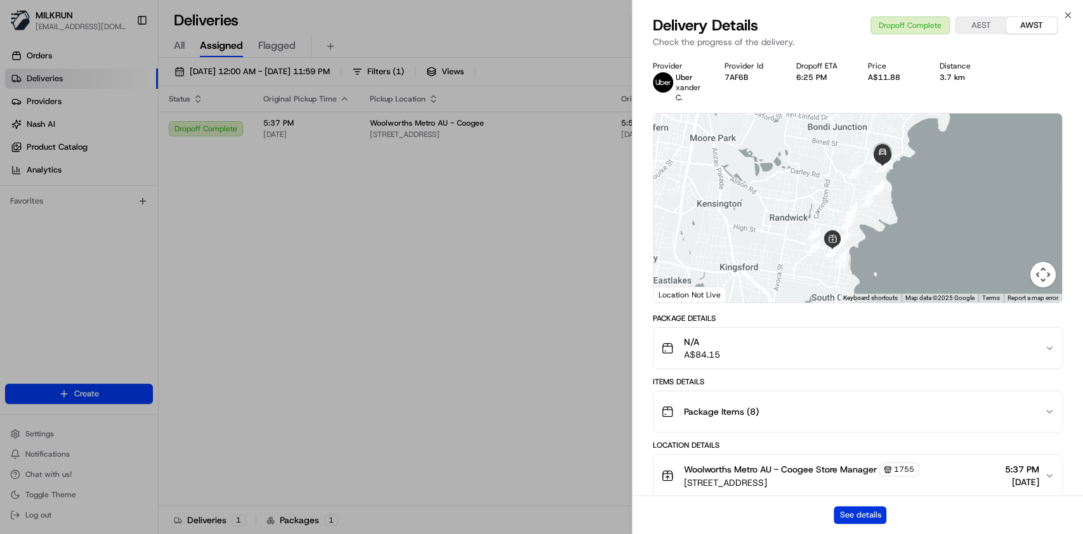 This screenshot has height=534, width=1083. Describe the element at coordinates (814, 234) in the screenshot. I see `div: 15` at that location.